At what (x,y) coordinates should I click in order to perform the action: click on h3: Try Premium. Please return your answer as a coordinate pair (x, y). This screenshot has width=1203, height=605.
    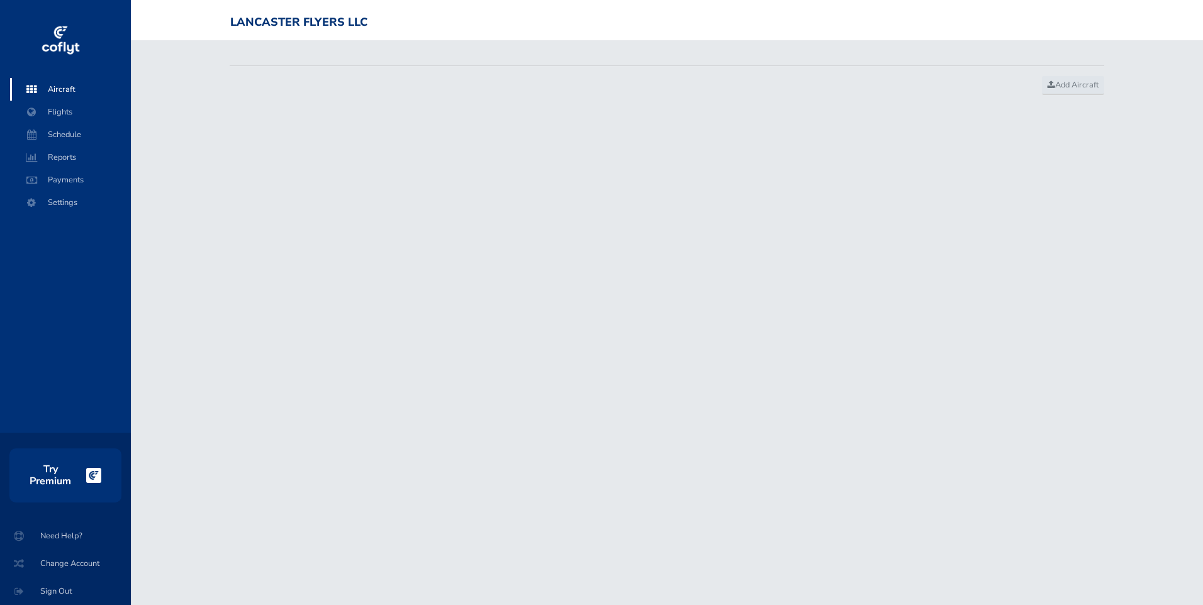
    Looking at the image, I should click on (50, 476).